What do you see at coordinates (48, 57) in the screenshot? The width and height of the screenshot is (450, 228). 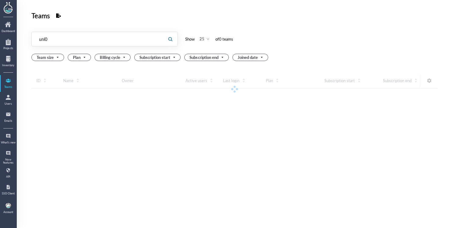 I see `span: Team size` at bounding box center [48, 57].